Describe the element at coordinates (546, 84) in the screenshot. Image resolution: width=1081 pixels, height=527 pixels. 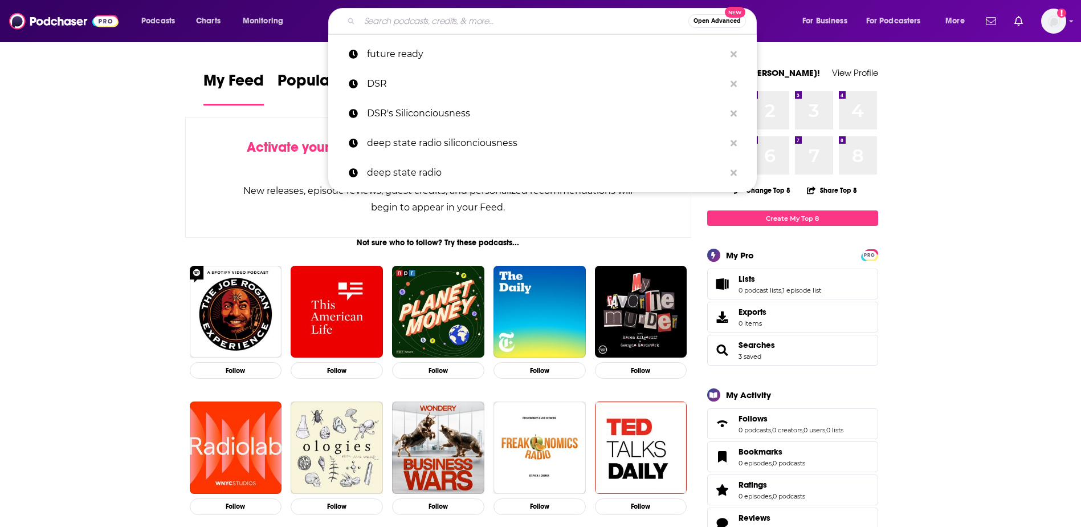
I see `p: DSR` at that location.